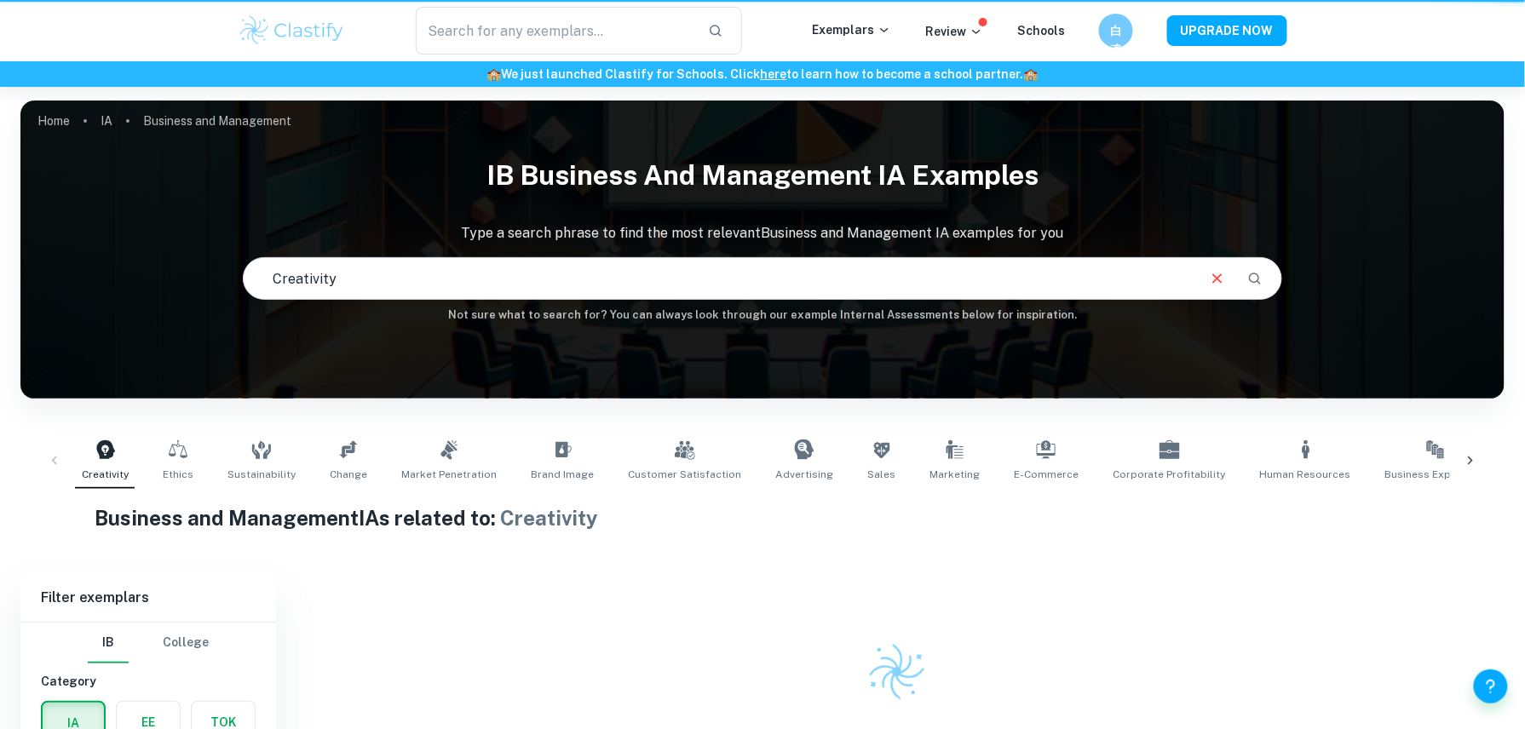  What do you see at coordinates (348, 474) in the screenshot?
I see `span: Change` at bounding box center [348, 474].